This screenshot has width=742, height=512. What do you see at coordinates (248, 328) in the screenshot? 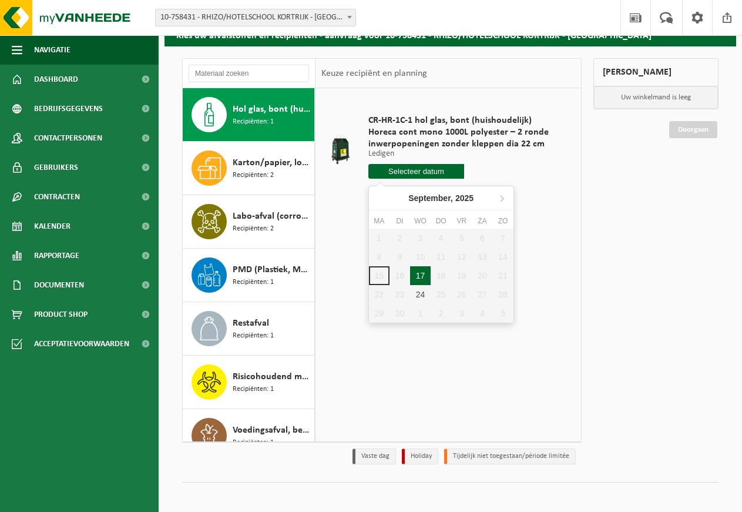
I see `button: Restafval Recipiënten: 1` at bounding box center [248, 328].